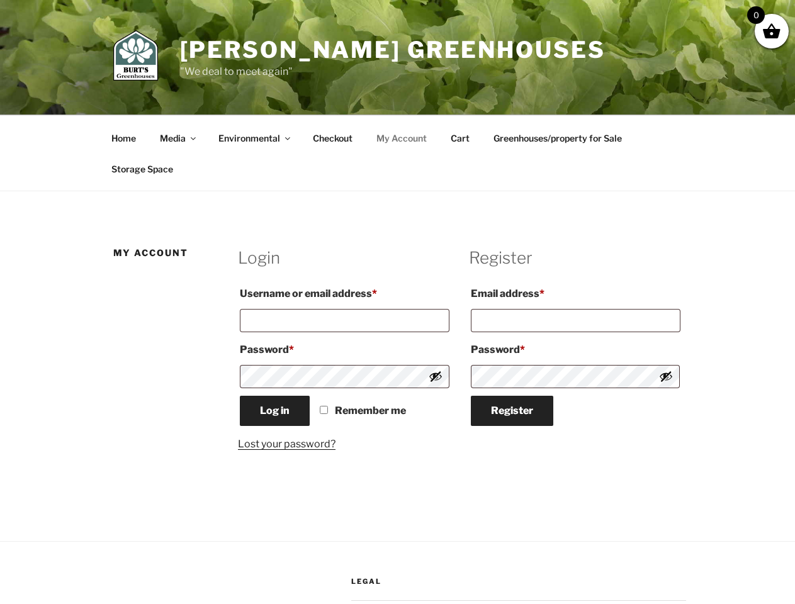 The image size is (795, 604). Describe the element at coordinates (756, 15) in the screenshot. I see `span: 0` at that location.